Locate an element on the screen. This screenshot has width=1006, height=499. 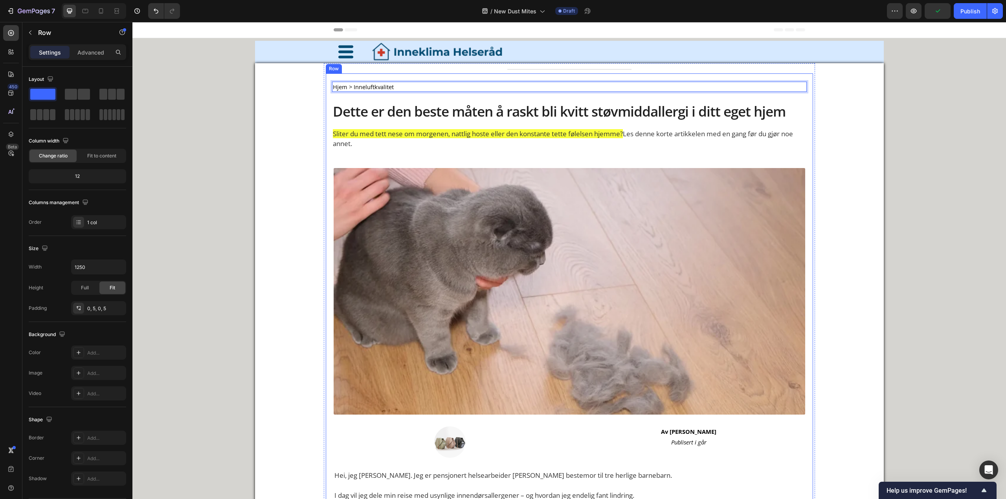
span: Help us improve GemPages! is located at coordinates (933, 491).